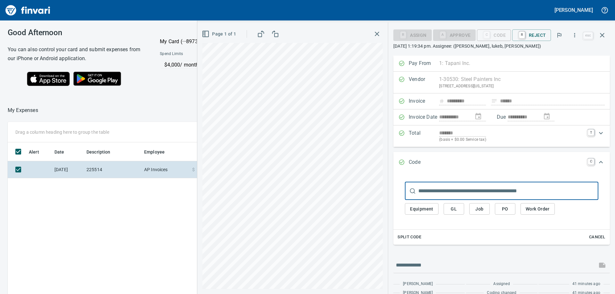 The height and width of the screenshot is (294, 615). Describe the element at coordinates (225, 72) in the screenshot. I see `p: Online allowed` at that location.